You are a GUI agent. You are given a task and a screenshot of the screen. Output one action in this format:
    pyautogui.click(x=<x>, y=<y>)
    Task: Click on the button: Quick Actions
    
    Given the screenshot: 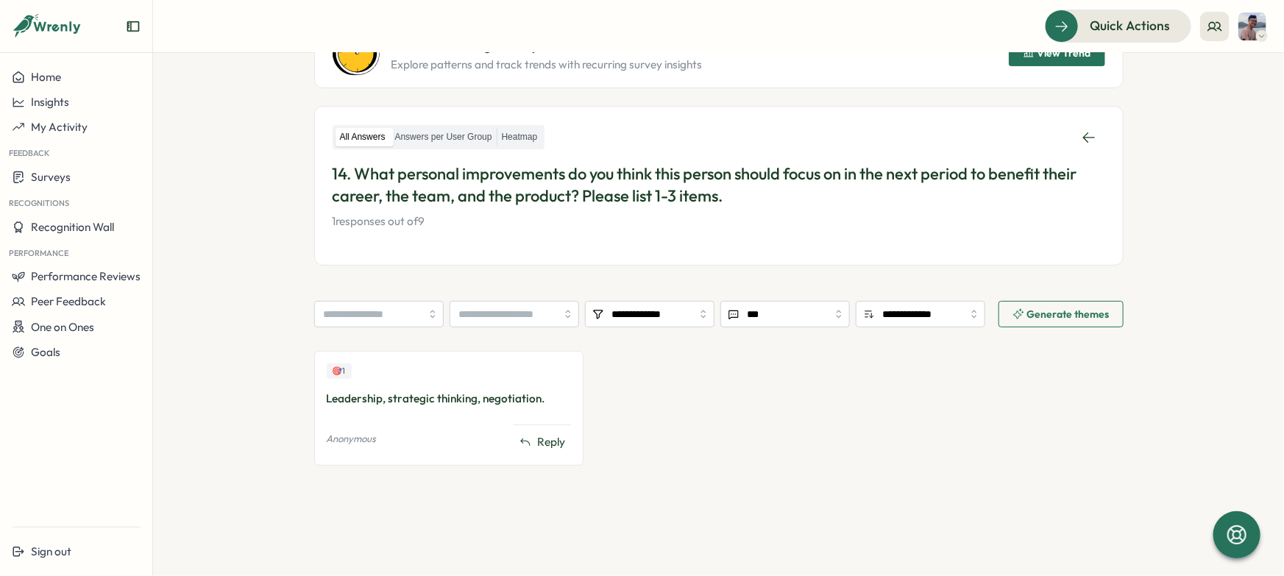 What is the action you would take?
    pyautogui.click(x=1118, y=26)
    